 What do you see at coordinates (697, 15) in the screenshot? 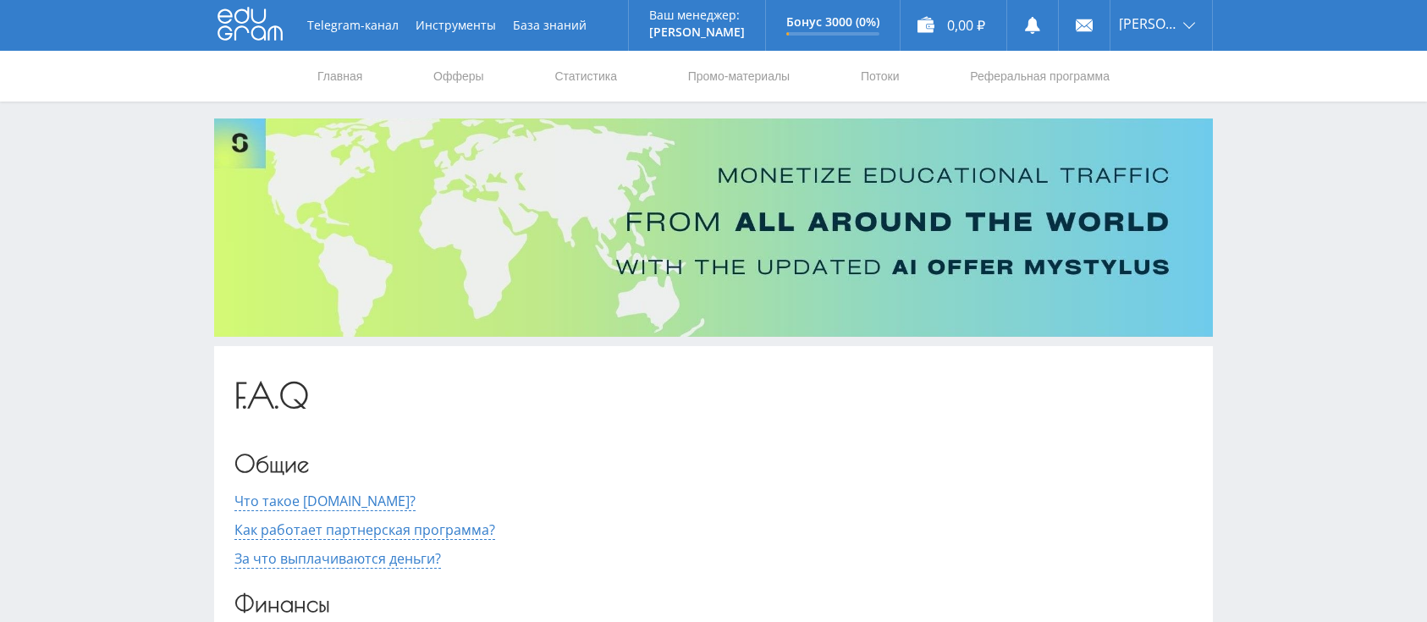
I see `p: Ваш менеджер:` at bounding box center [697, 15].